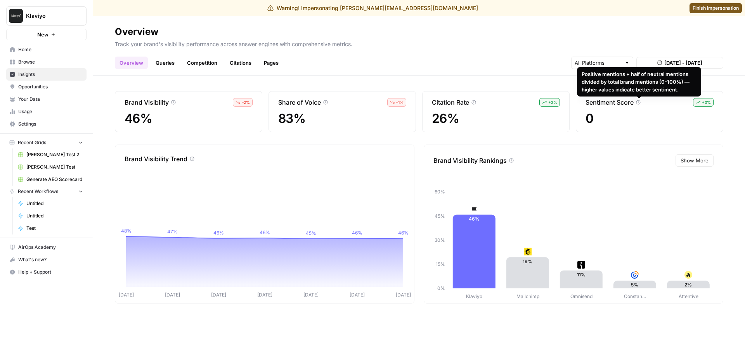 The height and width of the screenshot is (362, 745). Describe the element at coordinates (50, 99) in the screenshot. I see `span: Your Data` at that location.